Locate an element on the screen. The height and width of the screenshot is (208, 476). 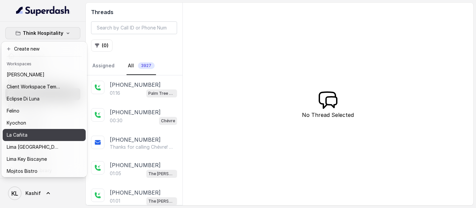
p: Felino is located at coordinates (13, 111).